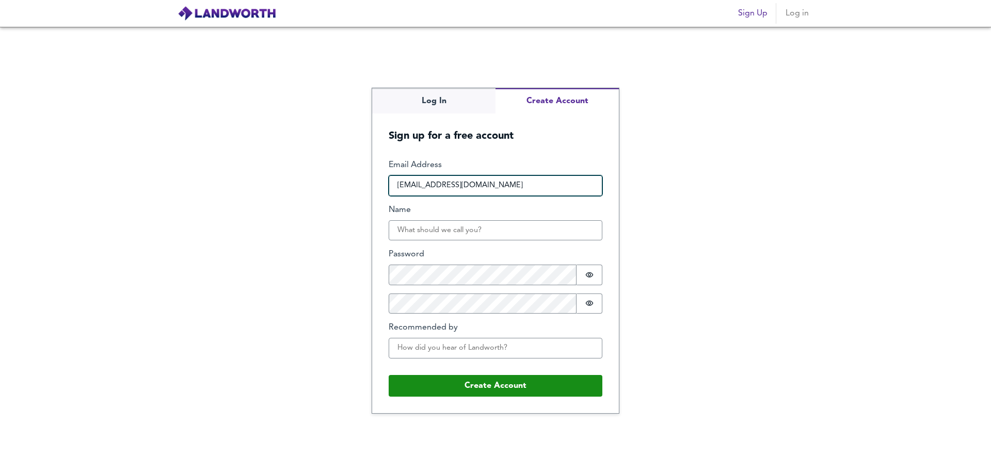 This screenshot has width=991, height=474. What do you see at coordinates (495, 348) in the screenshot?
I see `input: How did you hear of Landworth?` at bounding box center [495, 348].